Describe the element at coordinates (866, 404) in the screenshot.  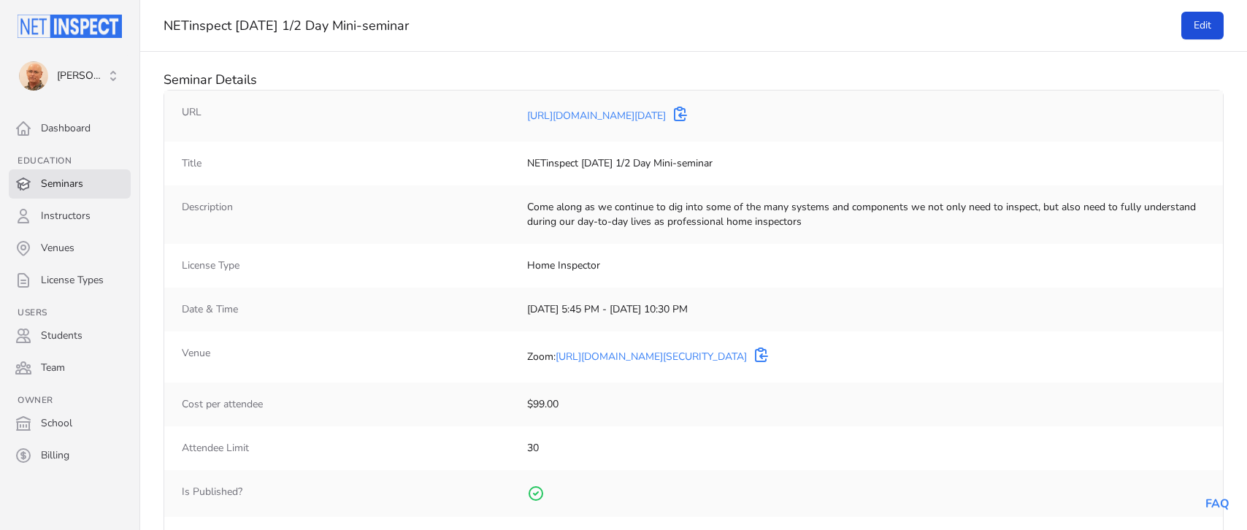
I see `dd: $99.00` at that location.